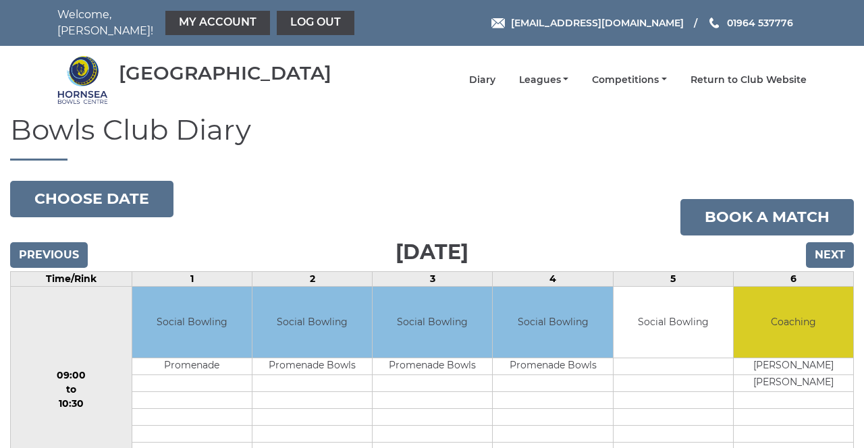 The image size is (864, 448). What do you see at coordinates (82, 80) in the screenshot?
I see `img: Hornsea Bowls Centre` at bounding box center [82, 80].